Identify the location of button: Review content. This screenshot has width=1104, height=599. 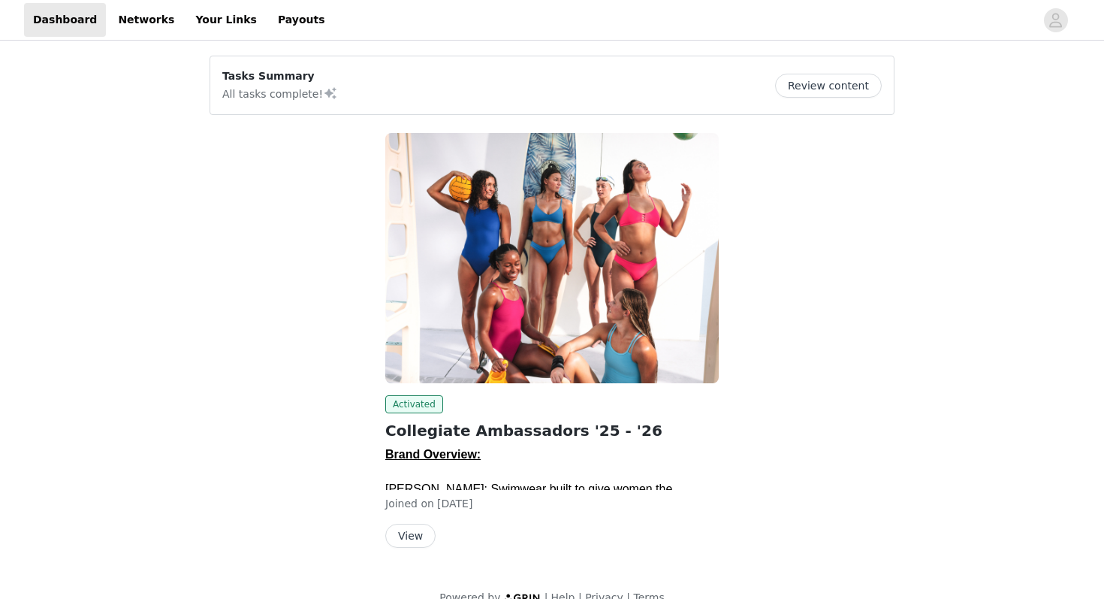
(828, 86).